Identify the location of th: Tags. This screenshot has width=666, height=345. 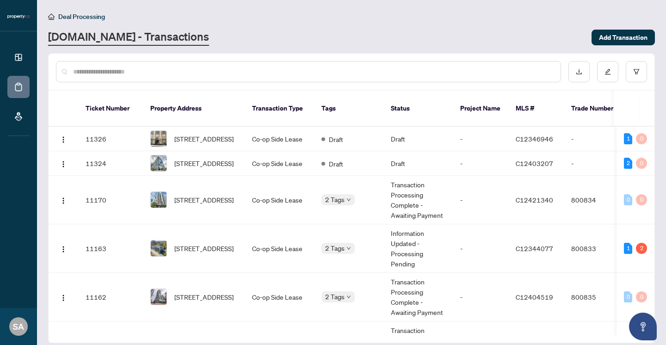
(349, 109).